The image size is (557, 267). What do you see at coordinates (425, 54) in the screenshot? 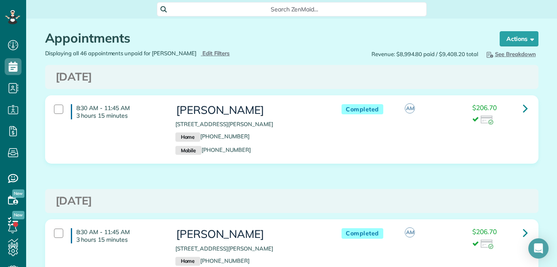
I see `span: Revenue: $8,994.80 paid / $9,408.20 total` at bounding box center [425, 54].